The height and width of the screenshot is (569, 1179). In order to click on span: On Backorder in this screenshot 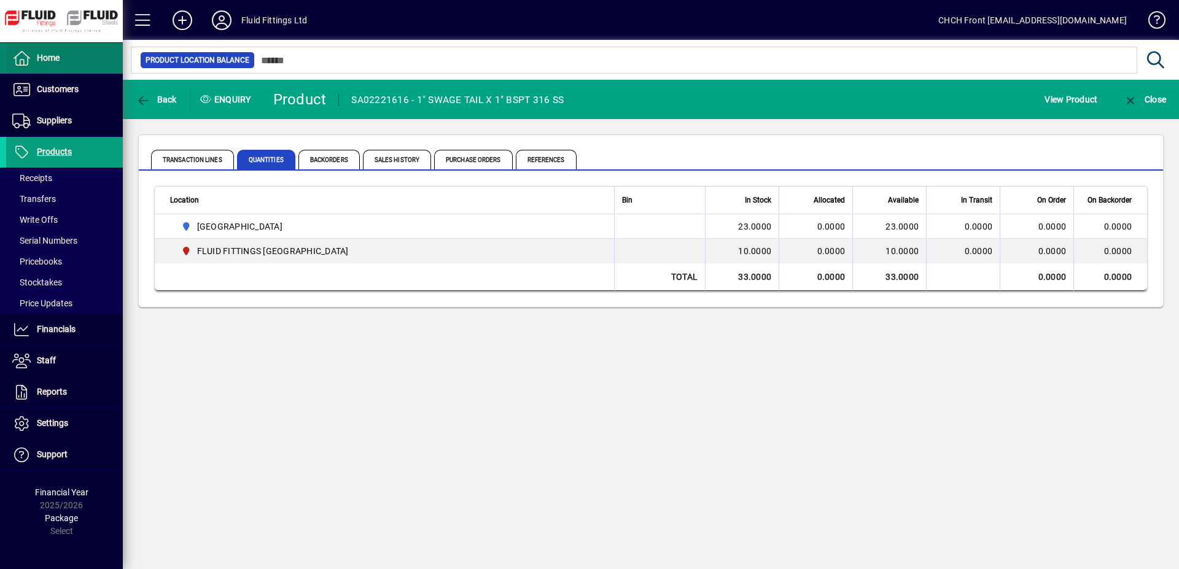, I will do `click(1110, 200)`.